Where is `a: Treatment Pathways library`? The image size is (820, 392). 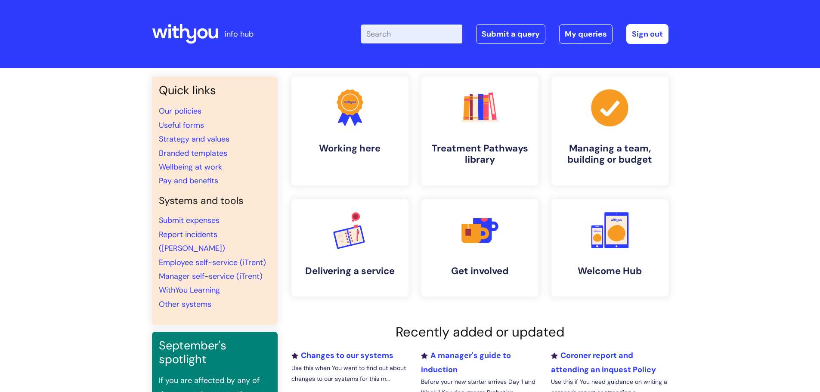
a: Treatment Pathways library is located at coordinates (480, 131).